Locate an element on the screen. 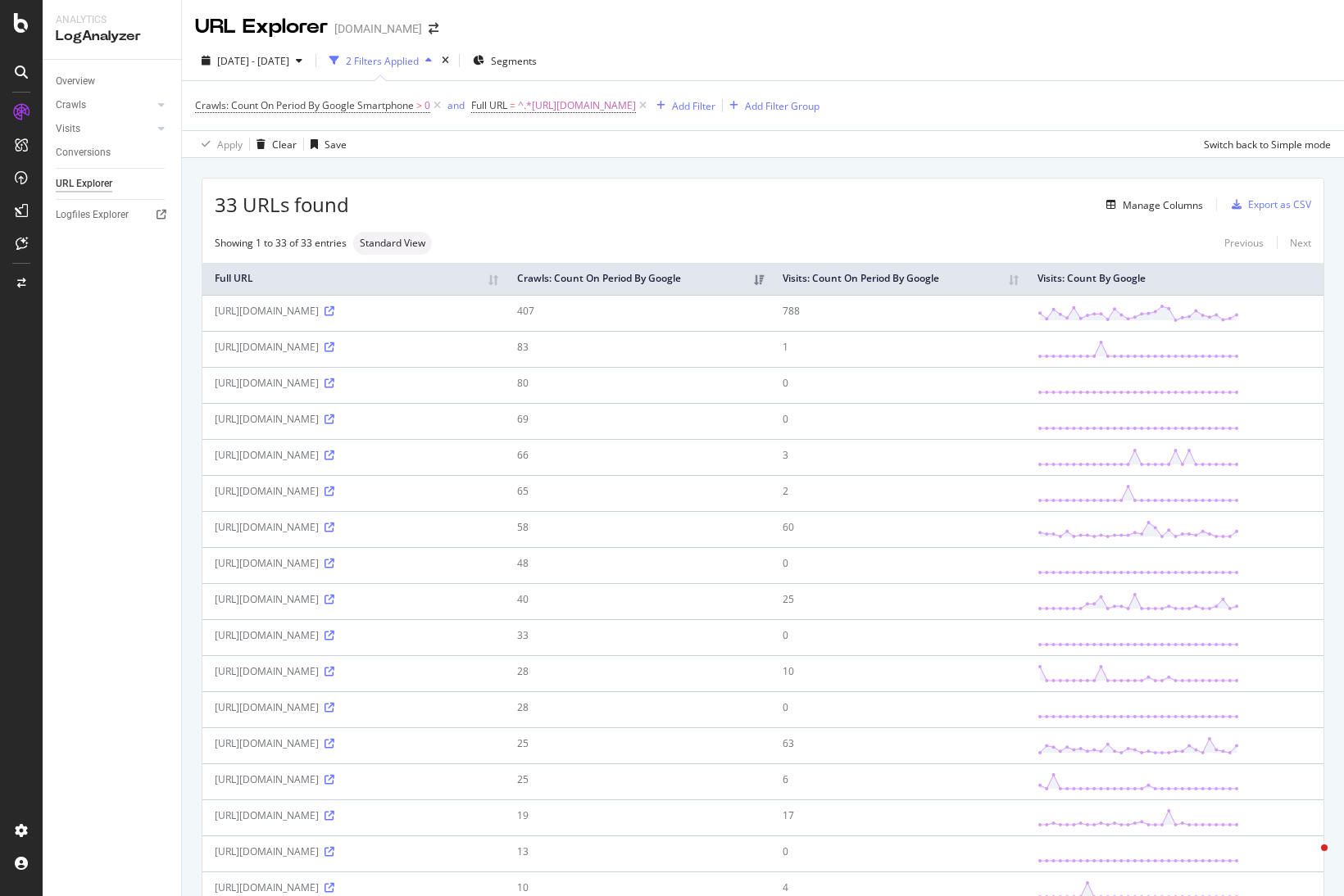  th: Visits: Count By Google is located at coordinates (1174, 279).